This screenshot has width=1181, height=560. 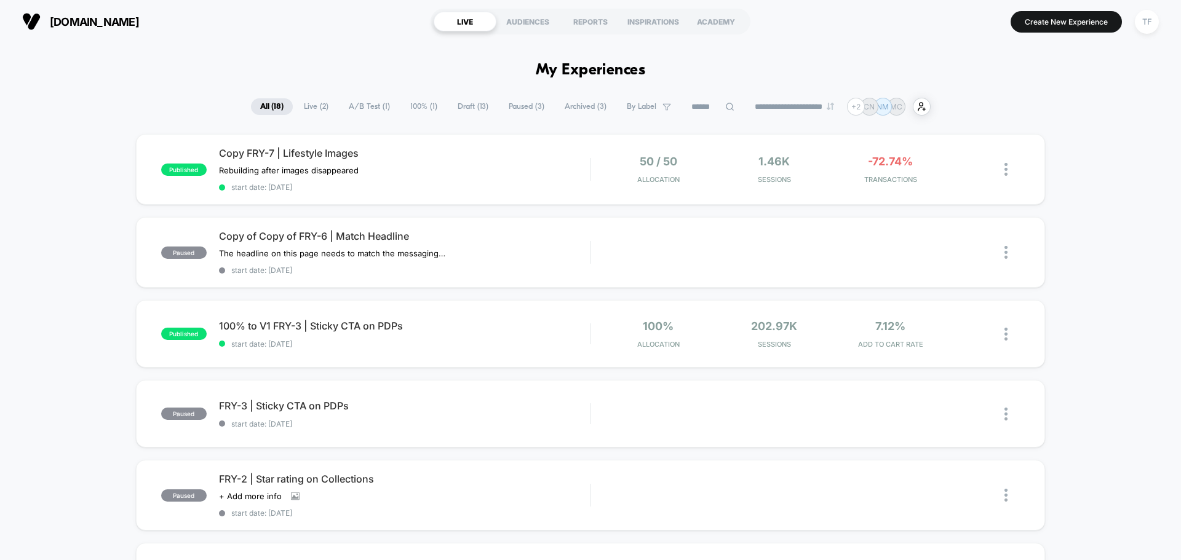 What do you see at coordinates (369, 106) in the screenshot?
I see `span: A/B Test ( 1 )` at bounding box center [369, 106].